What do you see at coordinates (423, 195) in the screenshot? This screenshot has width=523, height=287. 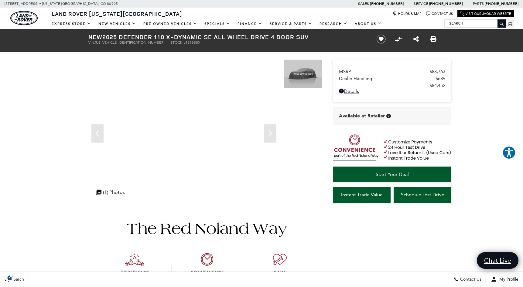 I see `span: Schedule Test Drive` at bounding box center [423, 195].